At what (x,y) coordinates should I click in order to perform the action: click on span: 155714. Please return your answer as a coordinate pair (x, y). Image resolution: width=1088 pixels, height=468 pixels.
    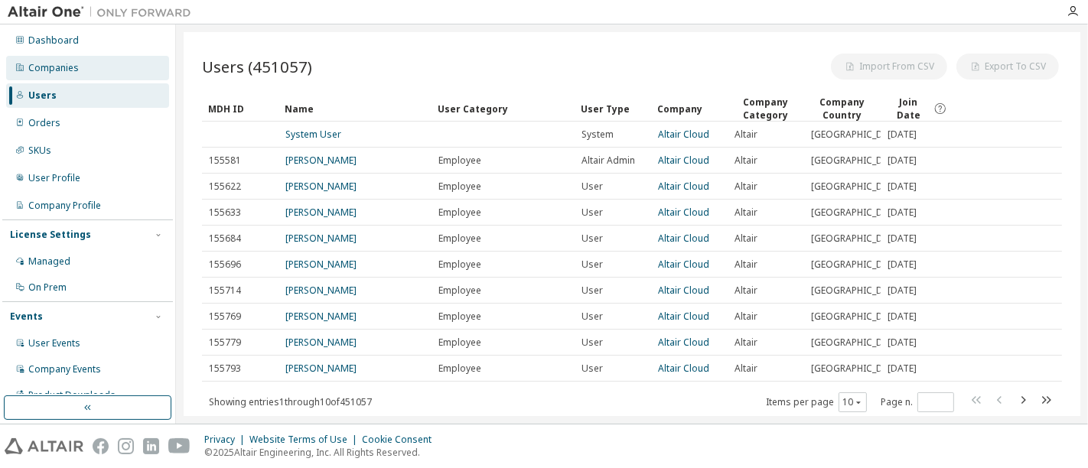
    Looking at the image, I should click on (225, 291).